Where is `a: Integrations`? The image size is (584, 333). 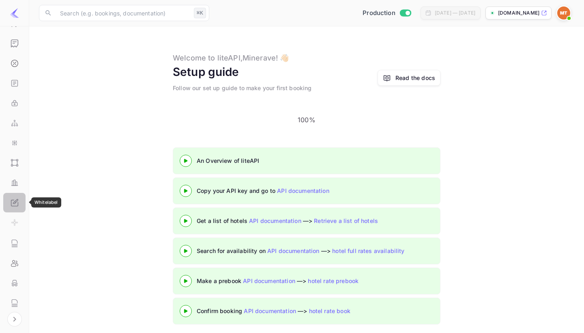
a: Integrations is located at coordinates (14, 142).